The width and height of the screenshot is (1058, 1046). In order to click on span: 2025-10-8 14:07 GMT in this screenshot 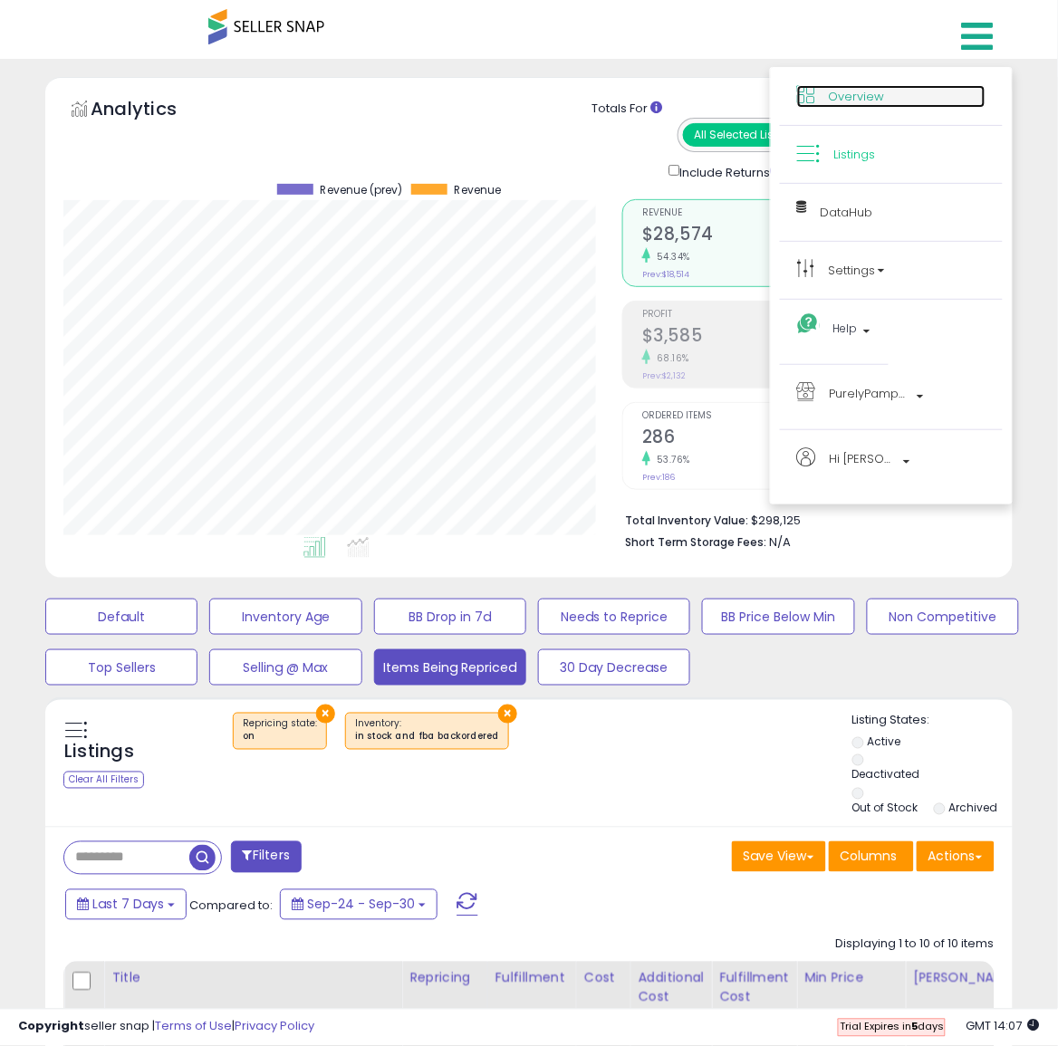, I will do `click(1003, 1026)`.